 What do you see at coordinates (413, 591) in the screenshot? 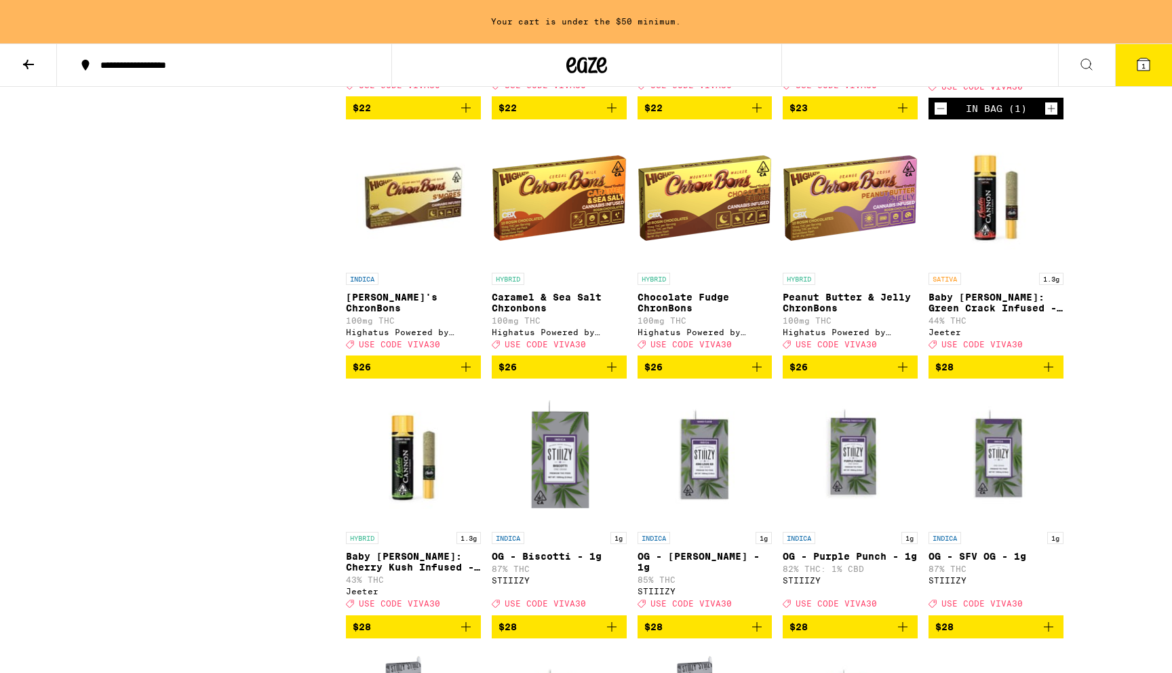
I see `div: Jeeter` at bounding box center [413, 591].